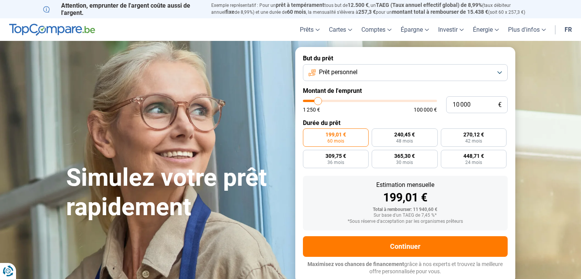 Image resolution: width=581 pixels, height=279 pixels. What do you see at coordinates (312, 110) in the screenshot?
I see `span: 1 250 €` at bounding box center [312, 110].